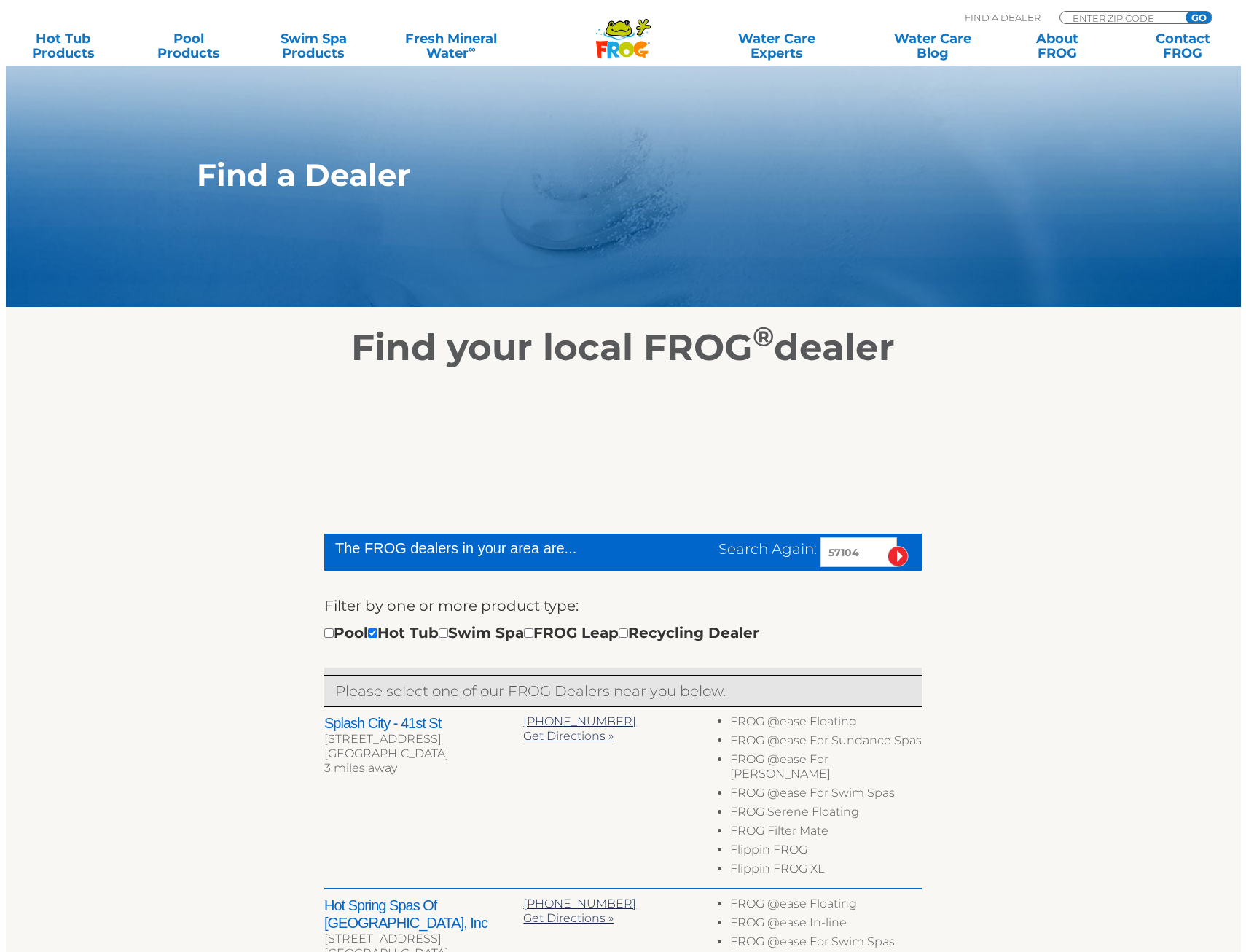 Image resolution: width=1246 pixels, height=952 pixels. I want to click on h2: Find your local FROG dealer, so click(623, 348).